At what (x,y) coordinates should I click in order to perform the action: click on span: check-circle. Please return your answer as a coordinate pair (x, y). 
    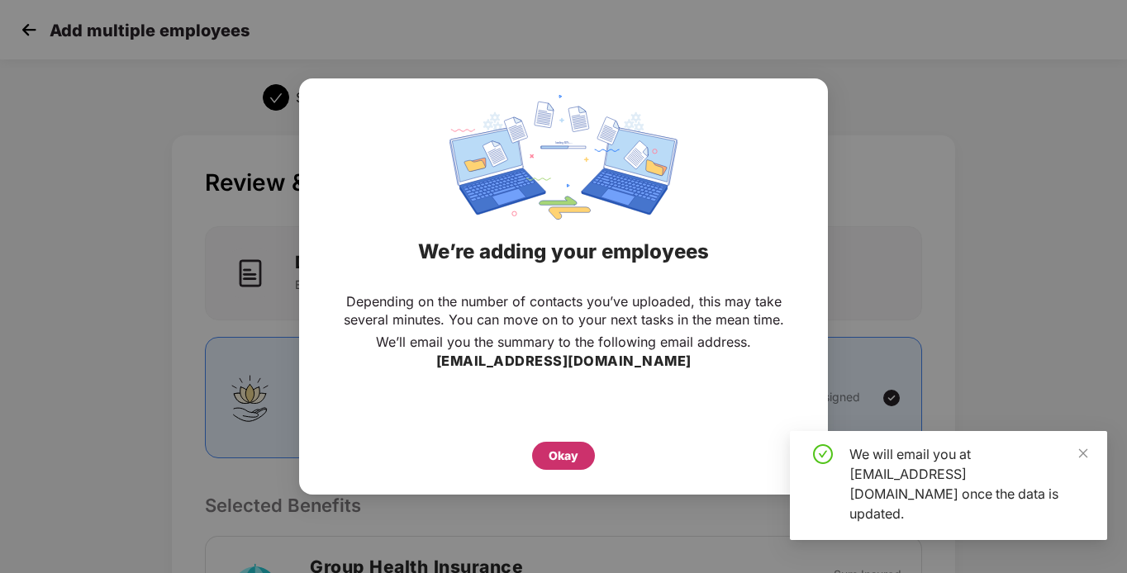
    Looking at the image, I should click on (823, 454).